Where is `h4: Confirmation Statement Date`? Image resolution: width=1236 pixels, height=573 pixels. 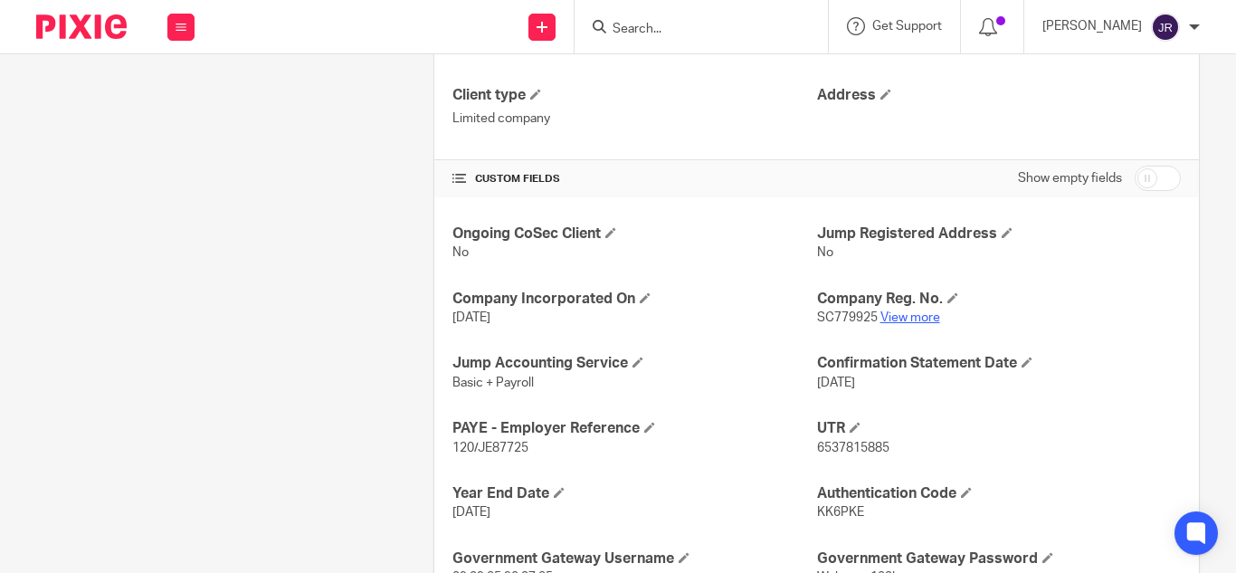 h4: Confirmation Statement Date is located at coordinates (999, 363).